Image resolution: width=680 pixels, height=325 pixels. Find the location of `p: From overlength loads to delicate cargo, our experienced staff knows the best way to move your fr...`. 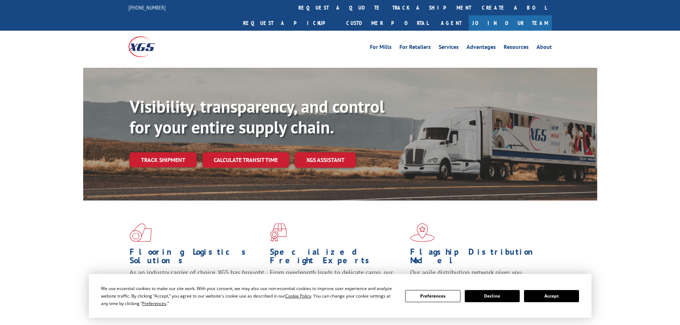

p: From overlength loads to delicate cargo, our experienced staff knows the best way to move your fr... is located at coordinates (337, 284).